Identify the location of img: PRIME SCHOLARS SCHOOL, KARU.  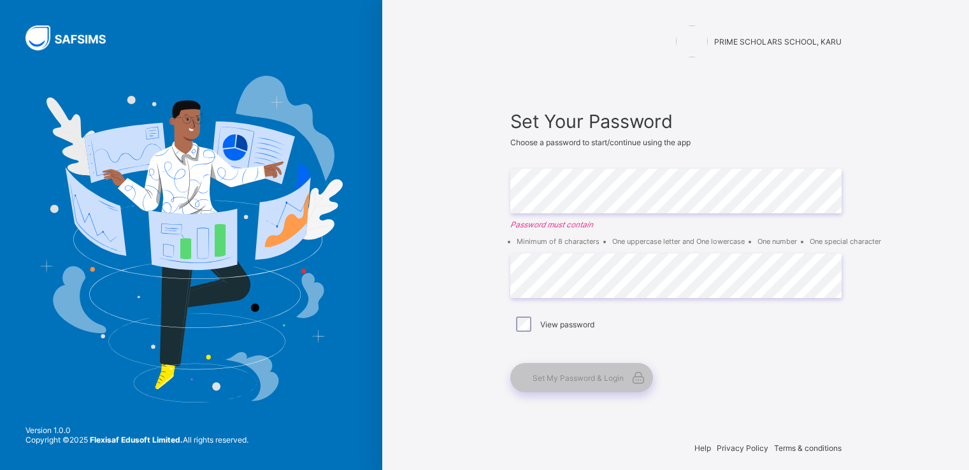
(692, 41).